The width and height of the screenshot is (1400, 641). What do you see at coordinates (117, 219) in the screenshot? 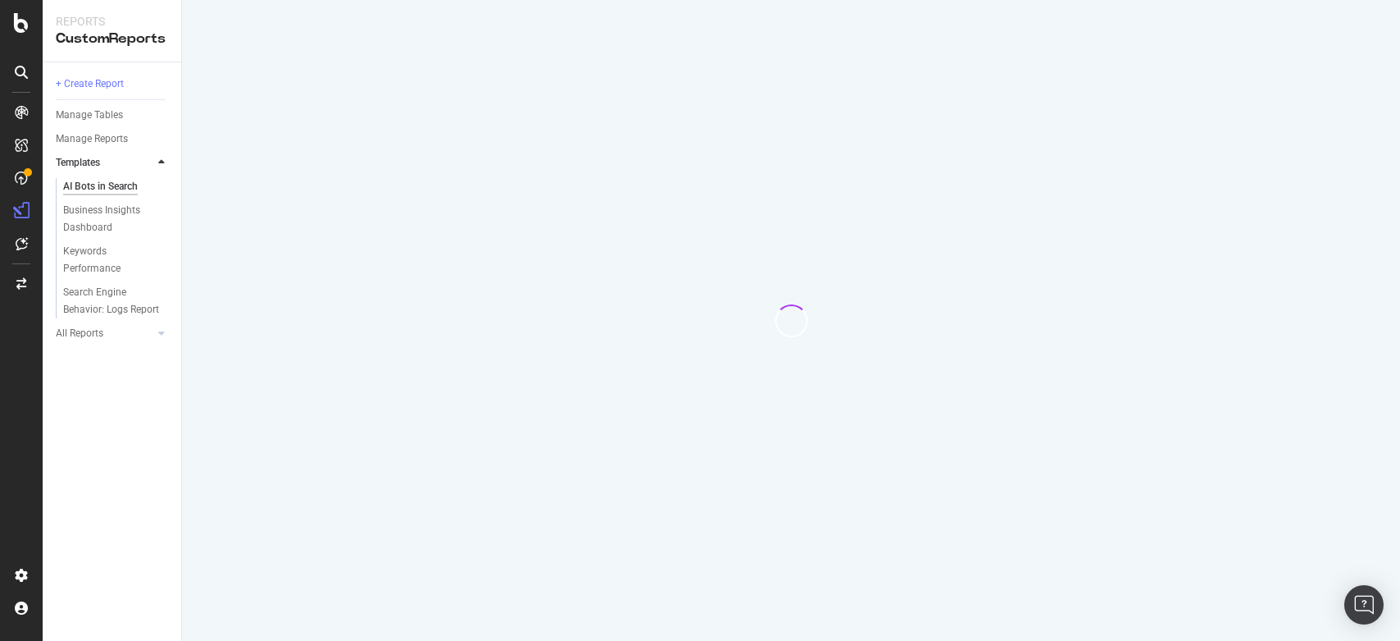
I see `a: Business Insights Dashboard` at bounding box center [117, 219].